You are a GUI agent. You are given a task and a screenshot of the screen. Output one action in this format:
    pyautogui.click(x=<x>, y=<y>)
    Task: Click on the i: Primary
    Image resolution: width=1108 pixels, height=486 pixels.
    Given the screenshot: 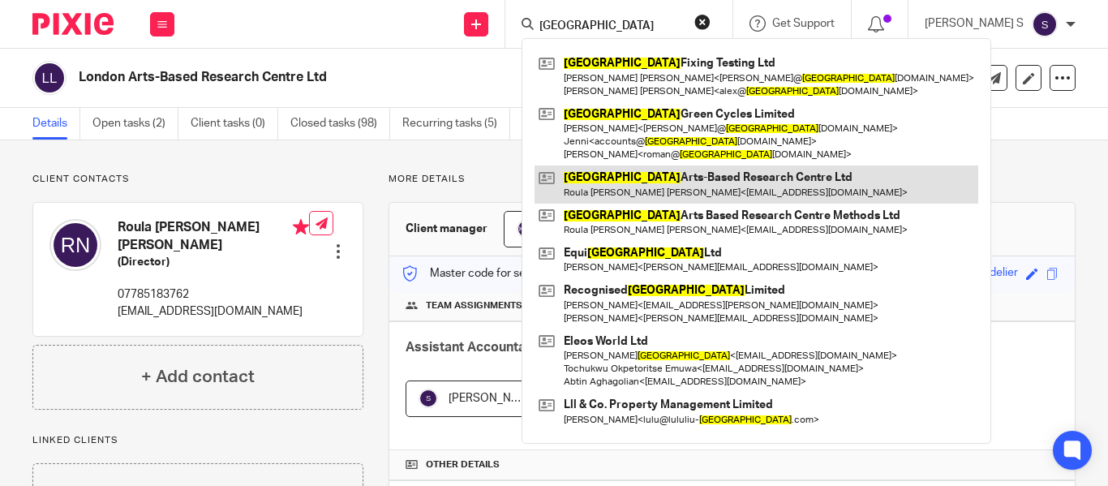 What is the action you would take?
    pyautogui.click(x=301, y=227)
    